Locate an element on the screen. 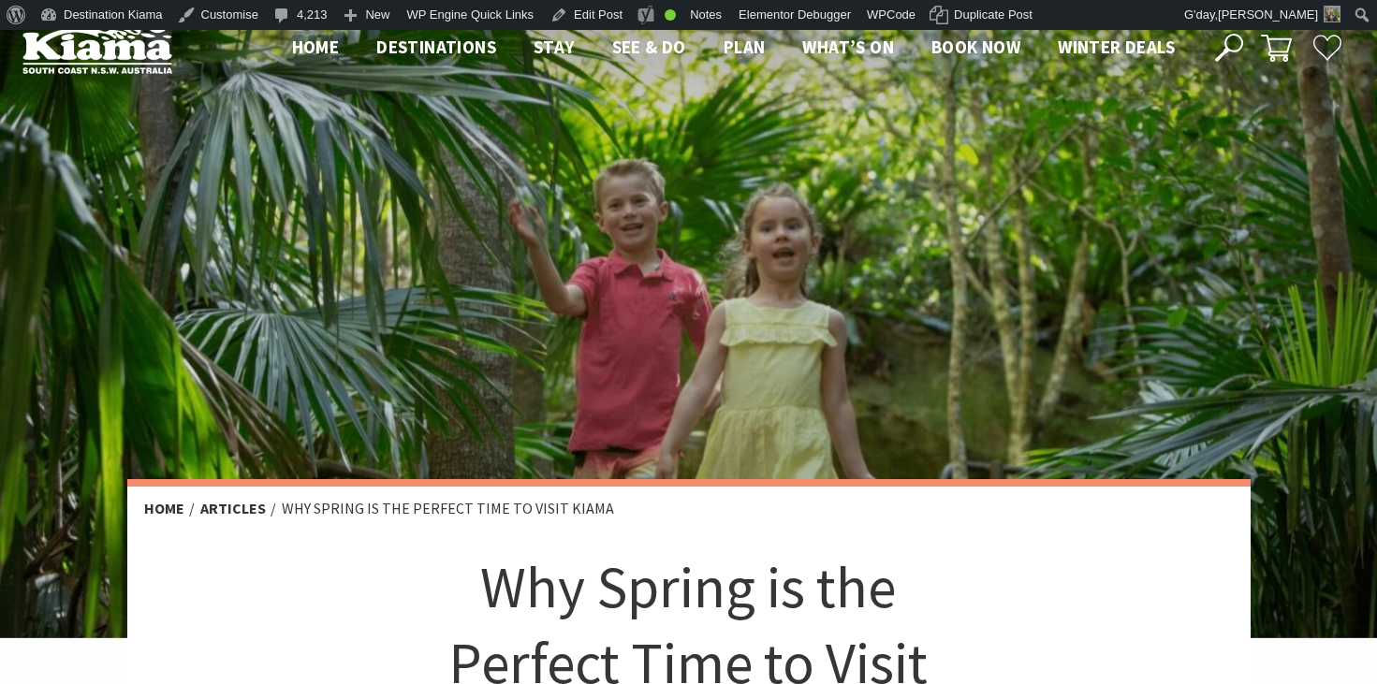 The image size is (1377, 684). div: Good is located at coordinates (670, 15).